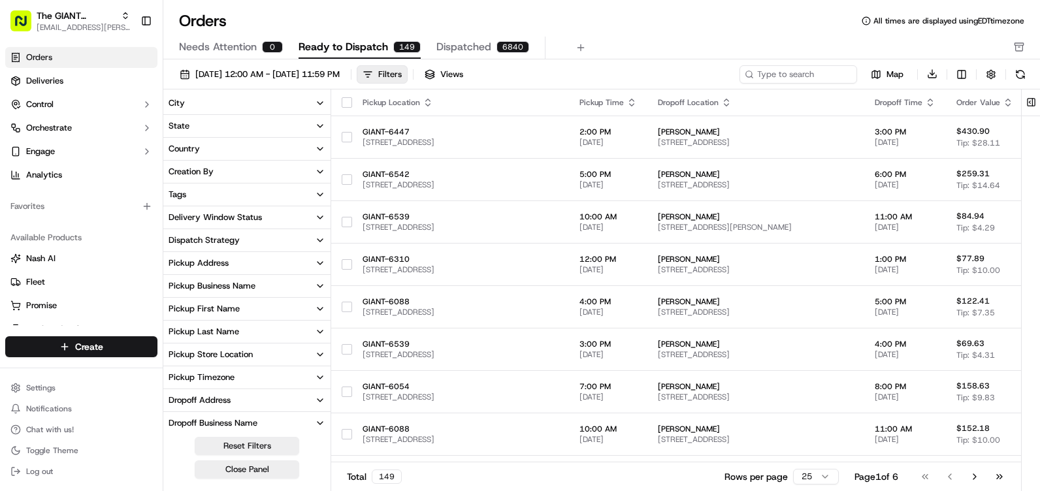 The width and height of the screenshot is (1040, 491). I want to click on span: Tip: $9.83, so click(976, 398).